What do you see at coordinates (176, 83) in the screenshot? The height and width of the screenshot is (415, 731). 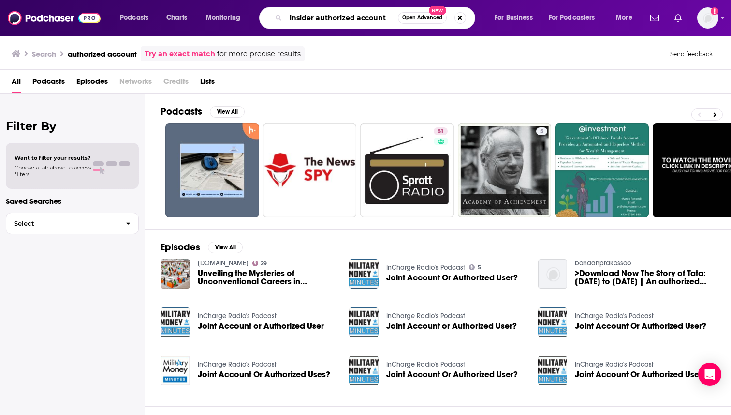 I see `span: Credits` at bounding box center [176, 83].